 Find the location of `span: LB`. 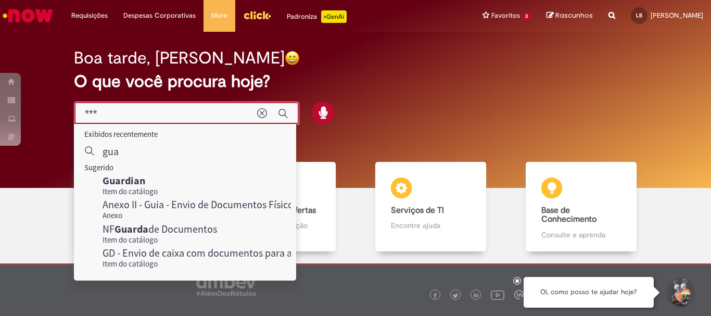

span: LB is located at coordinates (639, 15).